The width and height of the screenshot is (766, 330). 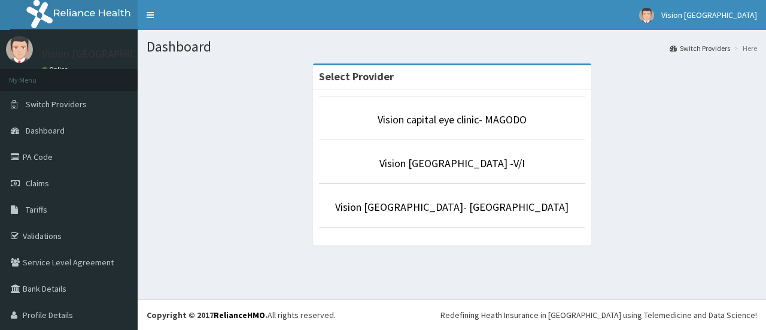 I want to click on h1: Dashboard, so click(x=452, y=47).